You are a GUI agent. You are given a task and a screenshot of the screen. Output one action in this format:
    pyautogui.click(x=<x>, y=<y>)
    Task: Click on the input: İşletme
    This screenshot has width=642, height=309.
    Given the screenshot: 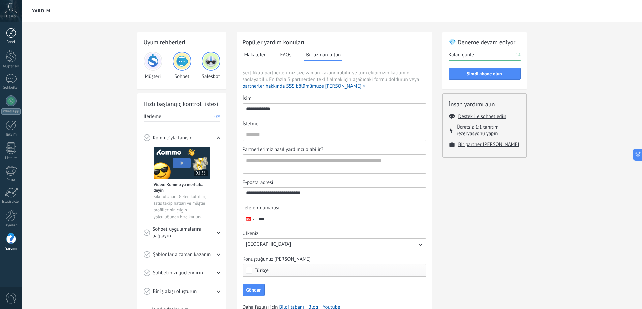 What is the action you would take?
    pyautogui.click(x=334, y=135)
    